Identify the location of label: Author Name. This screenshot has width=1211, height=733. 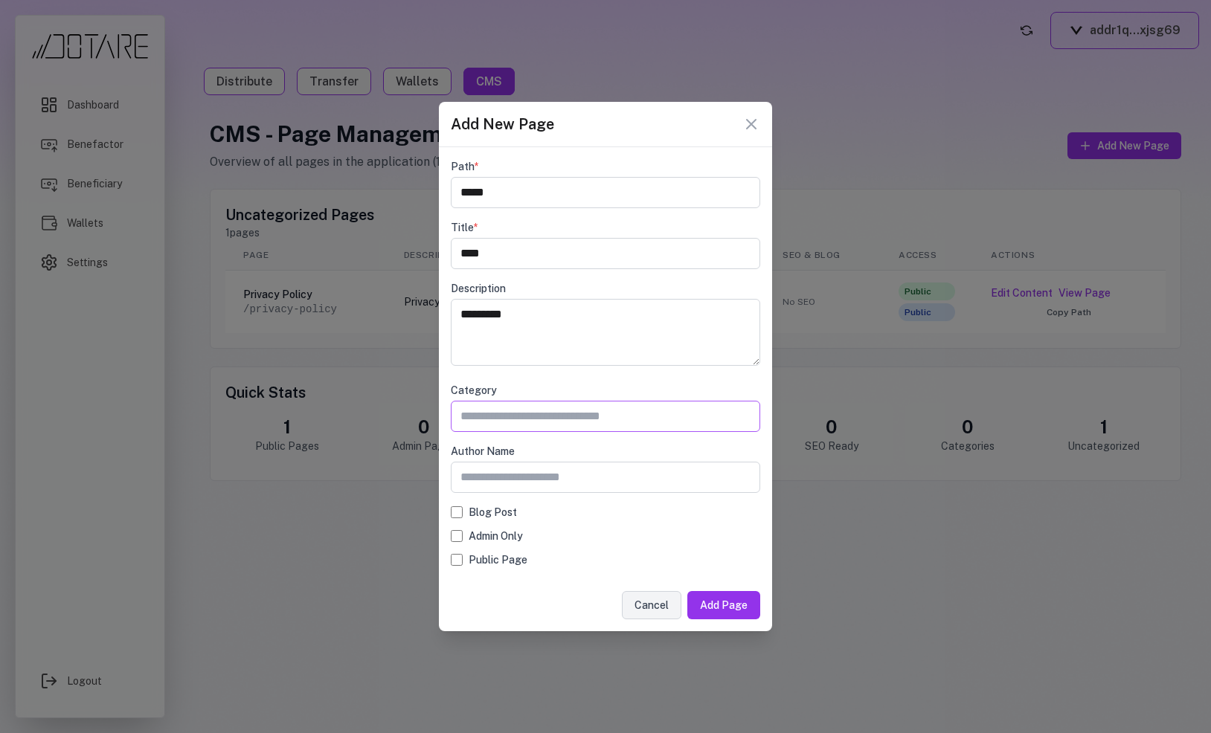
(605, 451).